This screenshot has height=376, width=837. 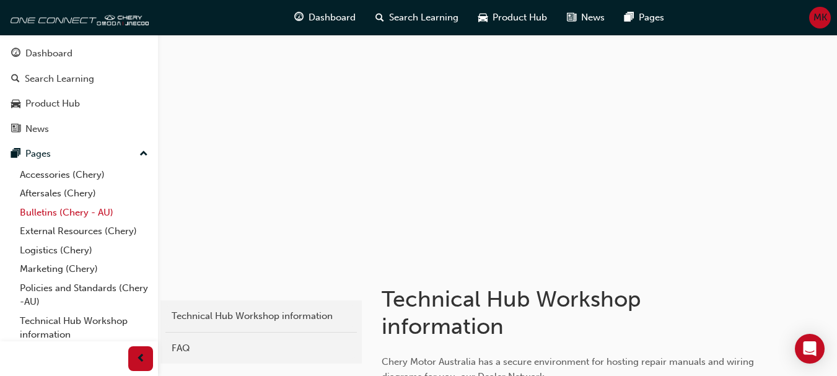 I want to click on a: Accessories (Chery), so click(x=84, y=175).